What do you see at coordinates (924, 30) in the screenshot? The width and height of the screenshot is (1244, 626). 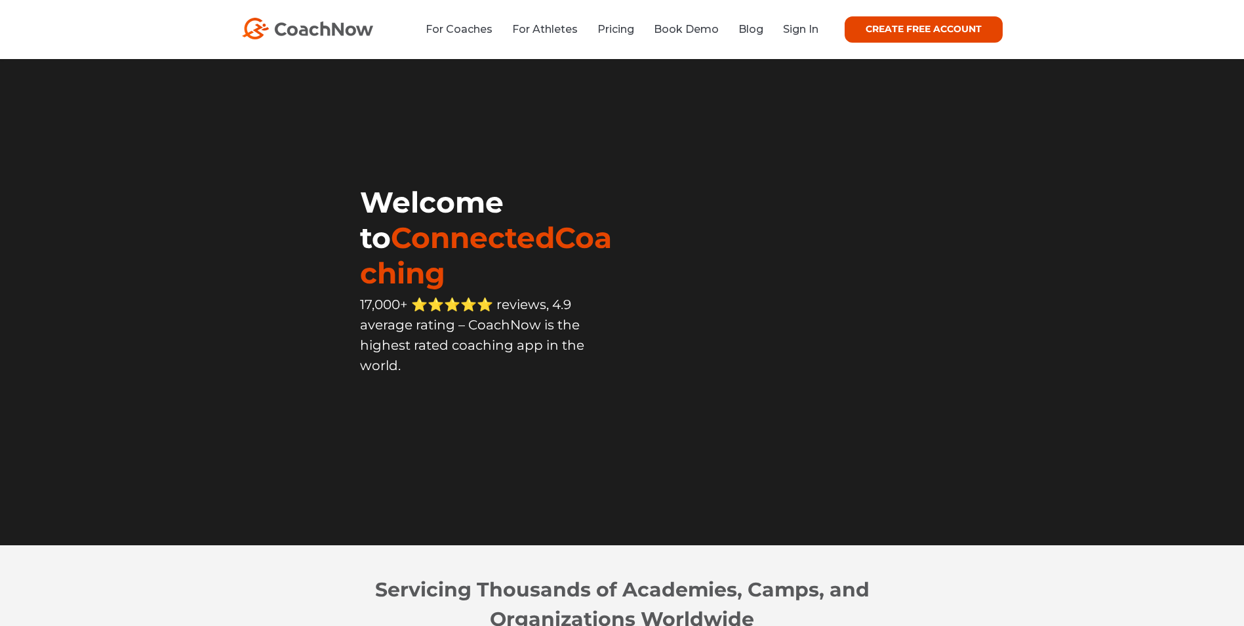 I see `a: CREATE FREE ACCOUNT` at bounding box center [924, 30].